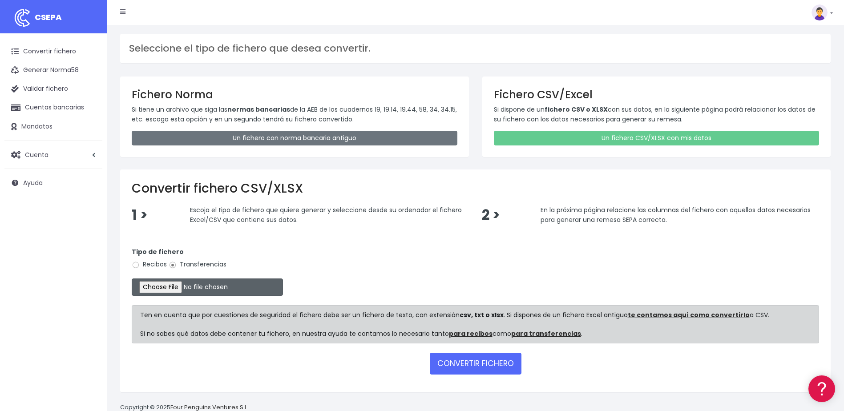 The height and width of the screenshot is (411, 844). What do you see at coordinates (475, 363) in the screenshot?
I see `button: CONVERTIR FICHERO` at bounding box center [475, 363].